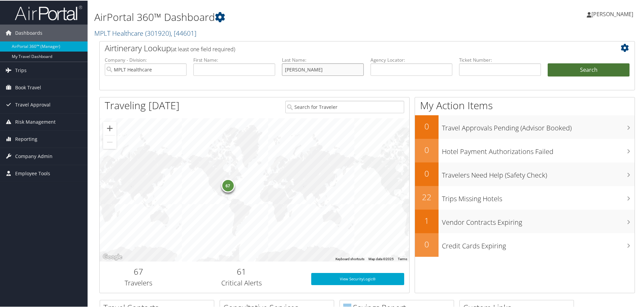  Describe the element at coordinates (525, 244) in the screenshot. I see `a: 0Credit Cards Expiring` at that location.